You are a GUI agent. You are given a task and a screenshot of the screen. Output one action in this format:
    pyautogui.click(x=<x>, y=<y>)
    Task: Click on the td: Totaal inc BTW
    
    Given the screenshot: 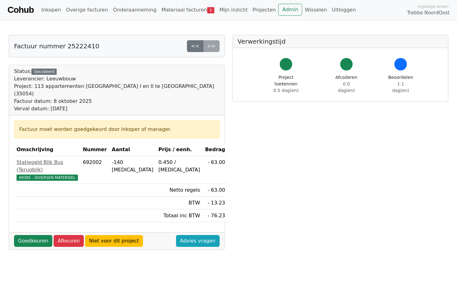 What is the action you would take?
    pyautogui.click(x=179, y=215)
    